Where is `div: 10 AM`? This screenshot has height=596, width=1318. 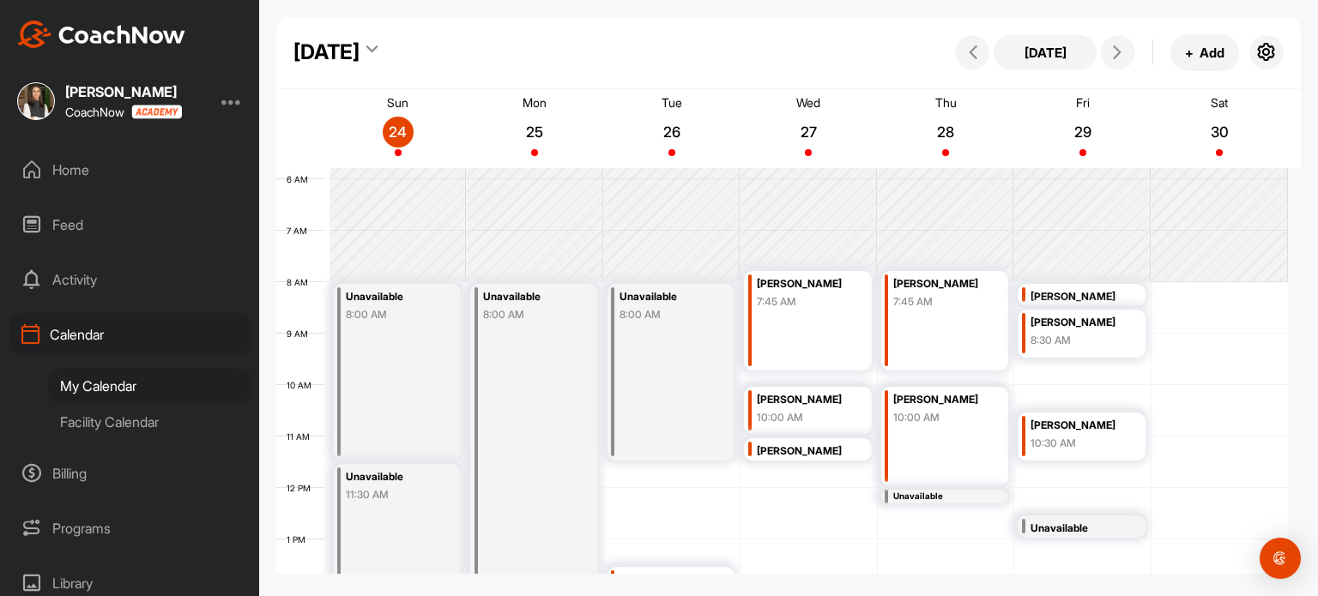 div: 10 AM is located at coordinates (302, 385).